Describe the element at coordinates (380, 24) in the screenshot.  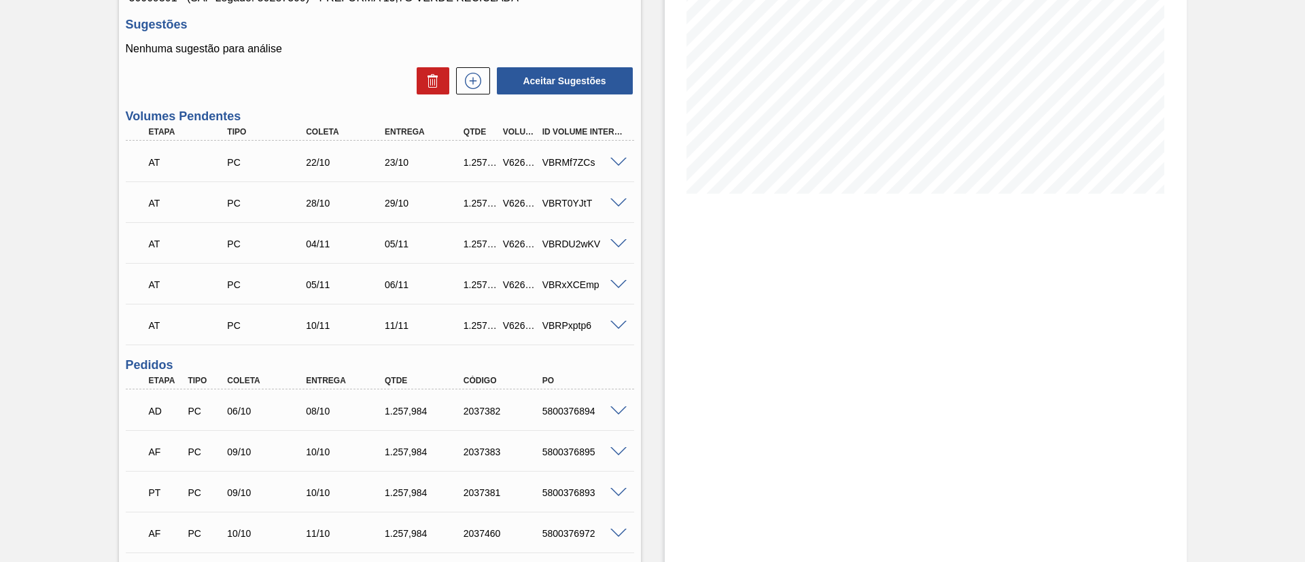
I see `h3: Sugestões` at that location.